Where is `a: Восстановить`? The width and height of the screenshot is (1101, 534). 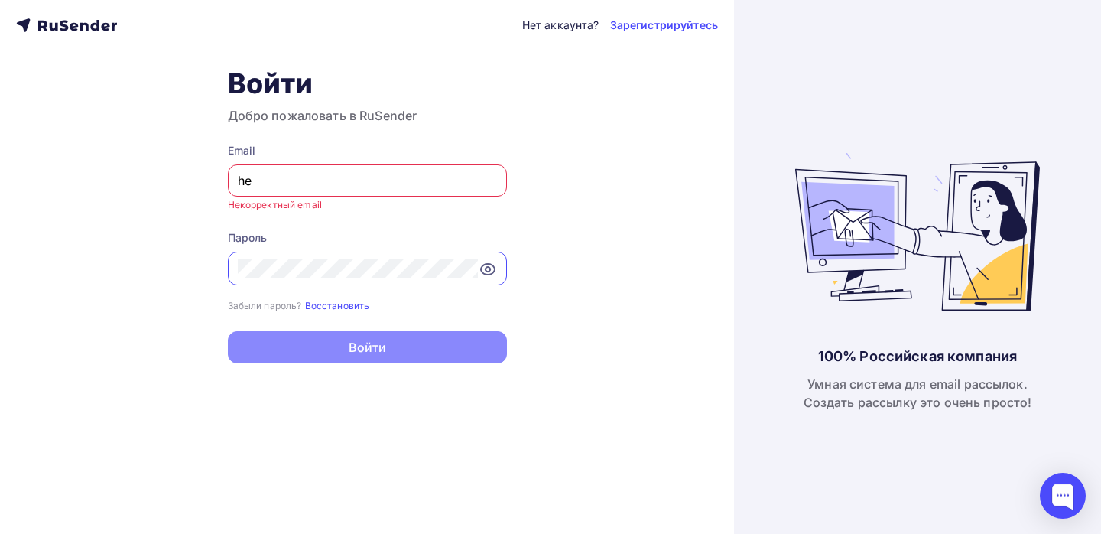
a: Восстановить is located at coordinates (337, 304).